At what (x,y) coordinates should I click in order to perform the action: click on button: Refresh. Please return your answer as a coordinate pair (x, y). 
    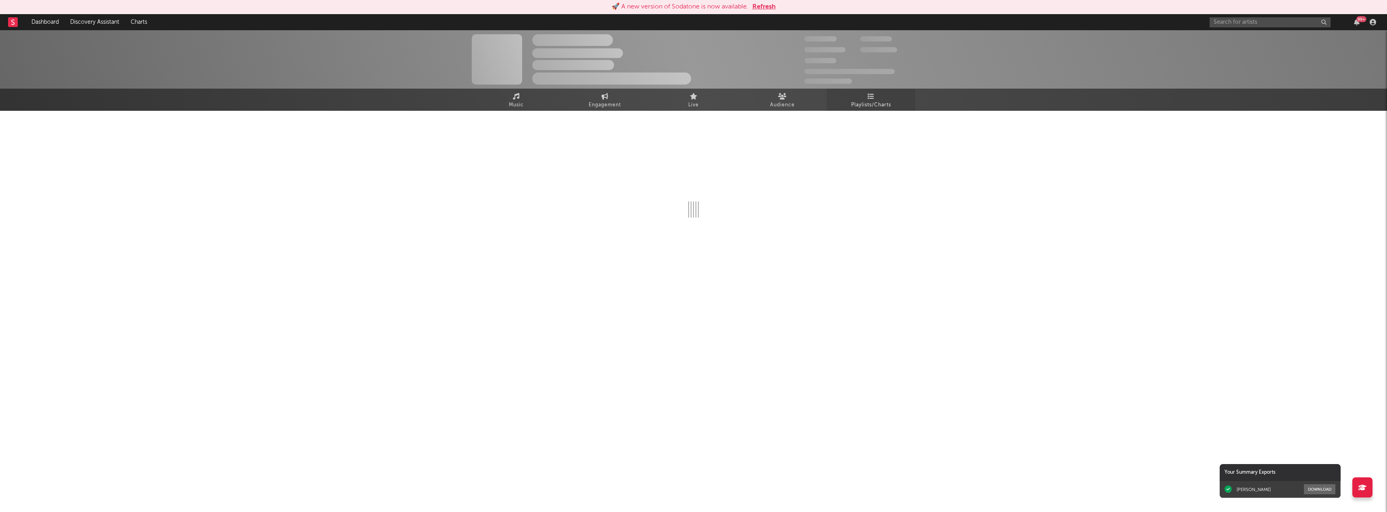
    Looking at the image, I should click on (764, 7).